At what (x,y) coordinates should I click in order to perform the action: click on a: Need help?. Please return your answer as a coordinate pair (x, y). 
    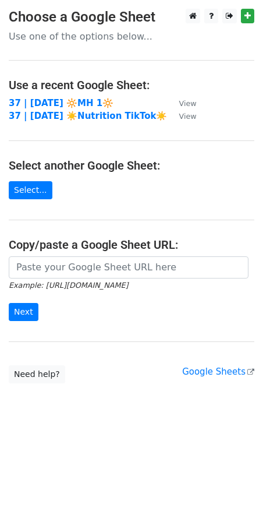
    Looking at the image, I should click on (37, 374).